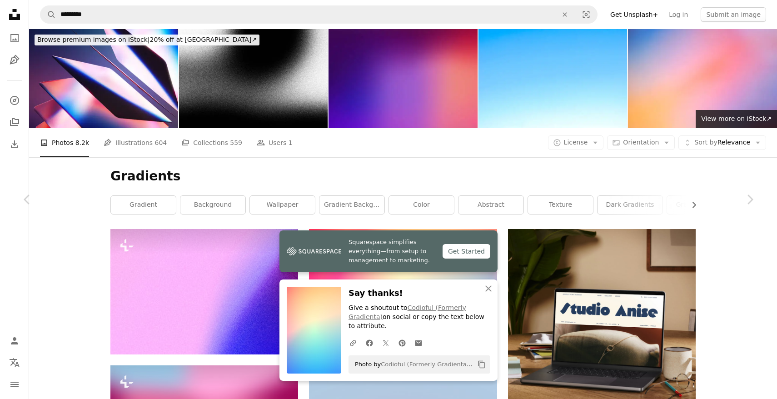 The width and height of the screenshot is (777, 399). I want to click on a: Photos, so click(15, 38).